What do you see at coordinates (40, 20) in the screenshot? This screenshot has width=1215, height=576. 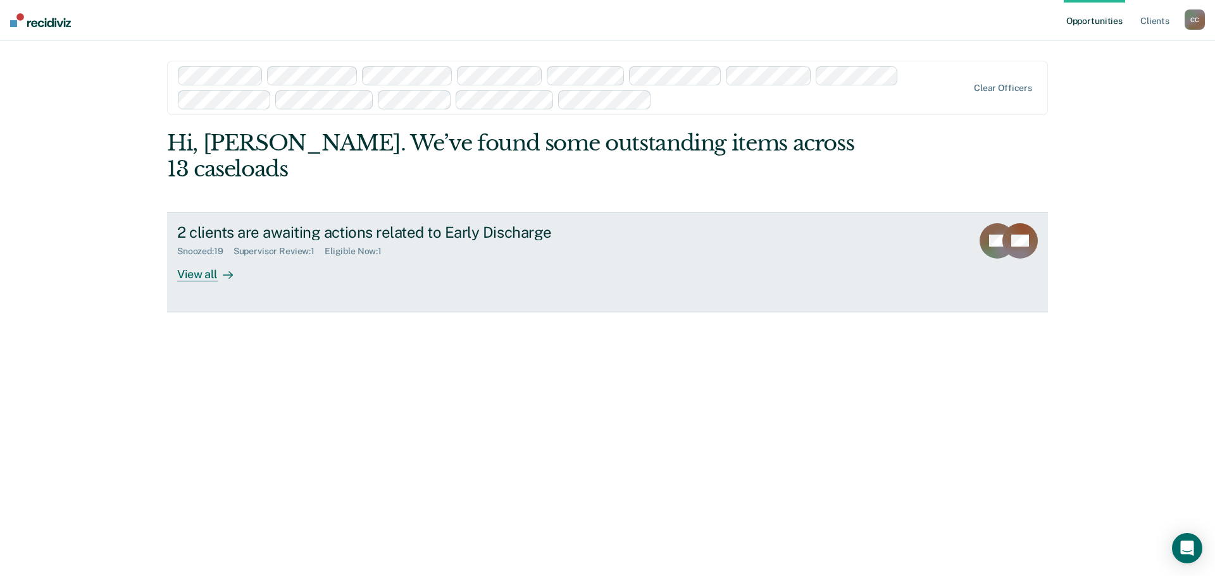 I see `img: Recidiviz` at bounding box center [40, 20].